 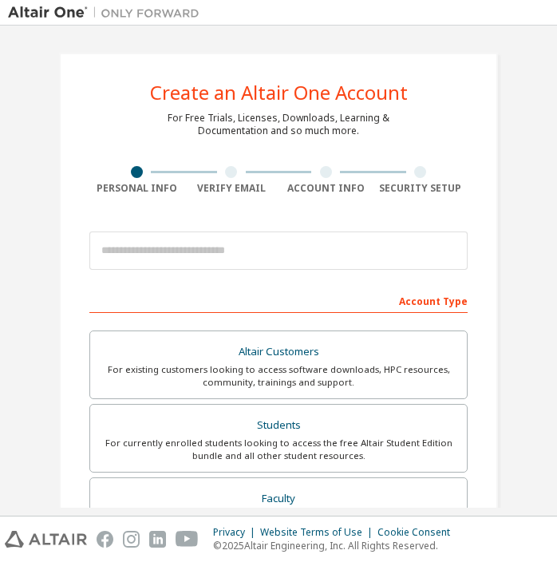 I want to click on div: For currently enrolled students looking to access the free Altair Student Edition bundle and all ..., so click(x=279, y=449).